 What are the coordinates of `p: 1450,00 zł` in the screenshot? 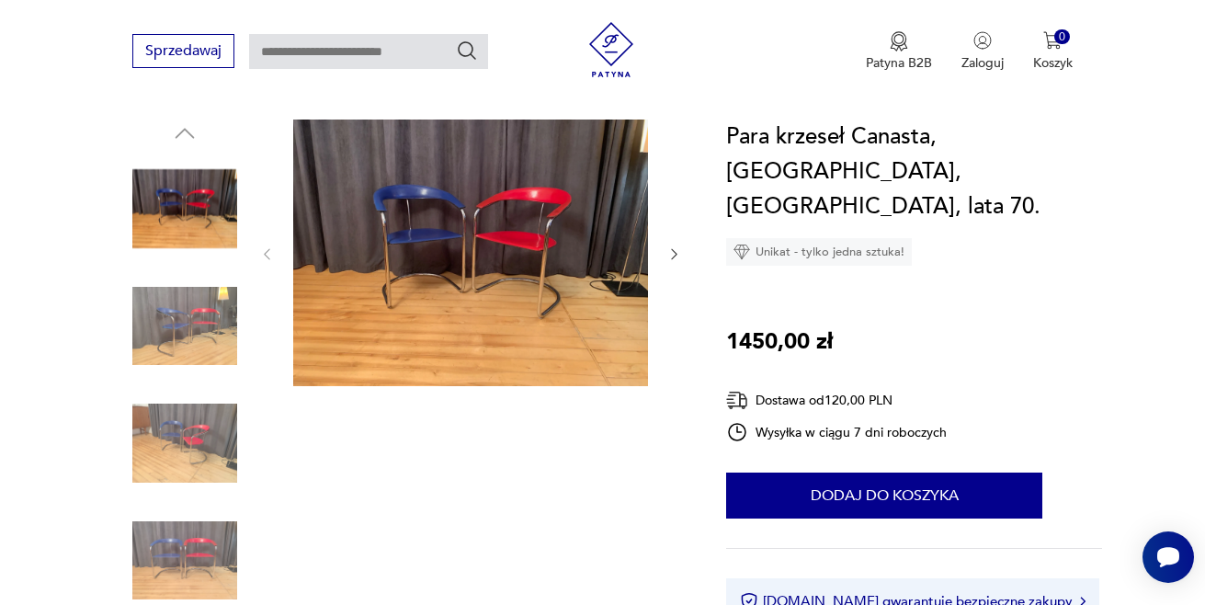 It's located at (779, 342).